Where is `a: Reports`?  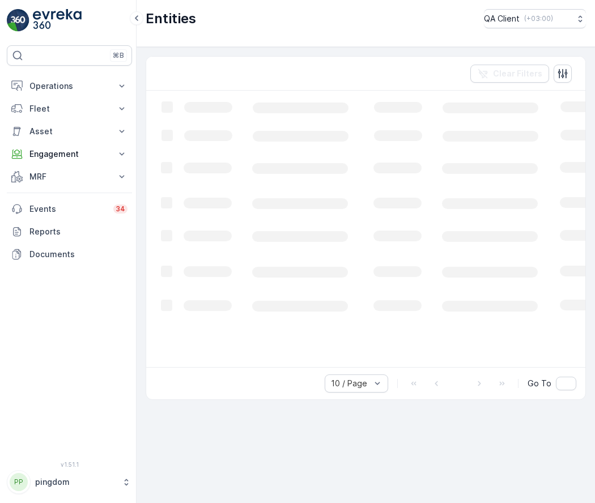
a: Reports is located at coordinates (69, 232).